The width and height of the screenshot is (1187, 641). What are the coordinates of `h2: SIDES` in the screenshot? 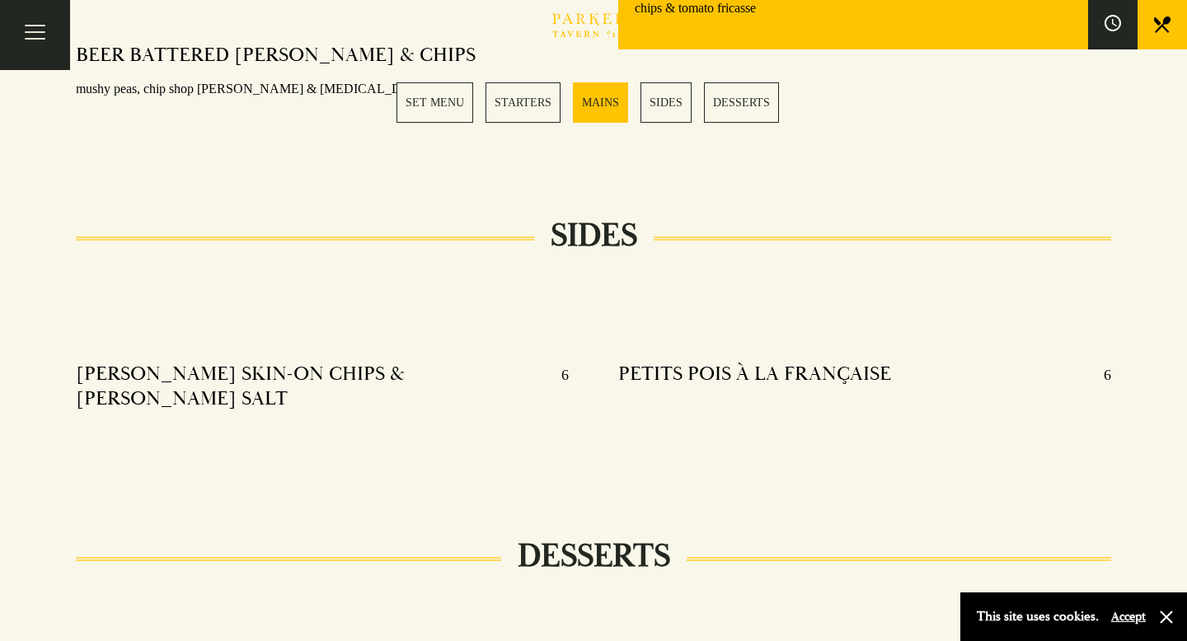 It's located at (593, 236).